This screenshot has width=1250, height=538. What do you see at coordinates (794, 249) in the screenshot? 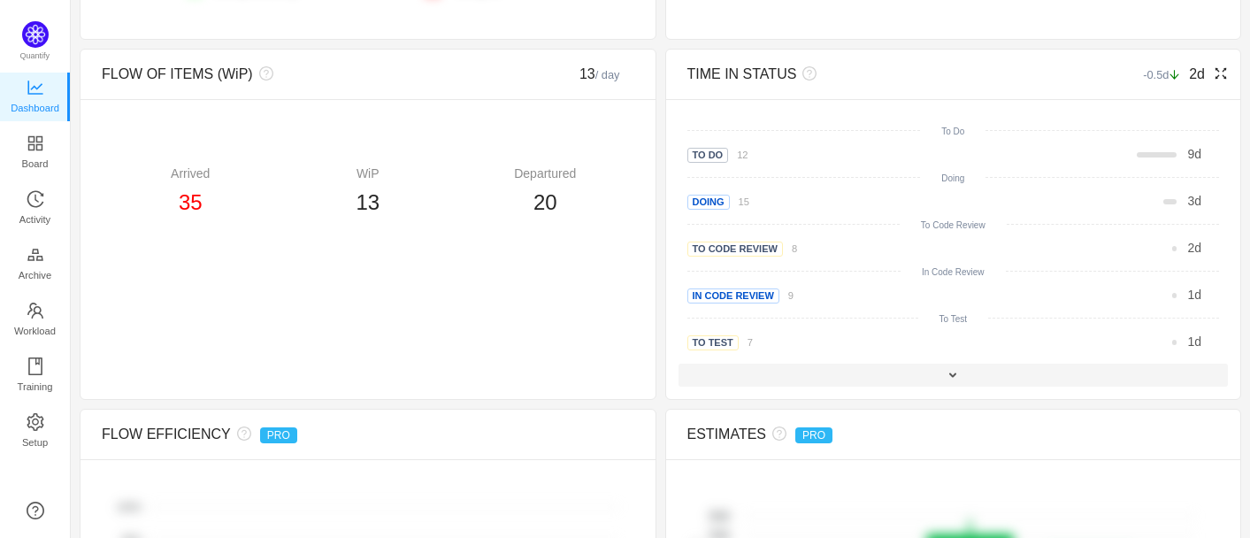
I see `small: 8` at bounding box center [794, 249].